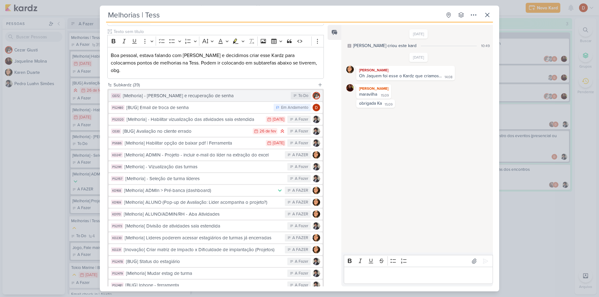 Image resolution: width=599 pixels, height=297 pixels. I want to click on div: maravilha, so click(368, 94).